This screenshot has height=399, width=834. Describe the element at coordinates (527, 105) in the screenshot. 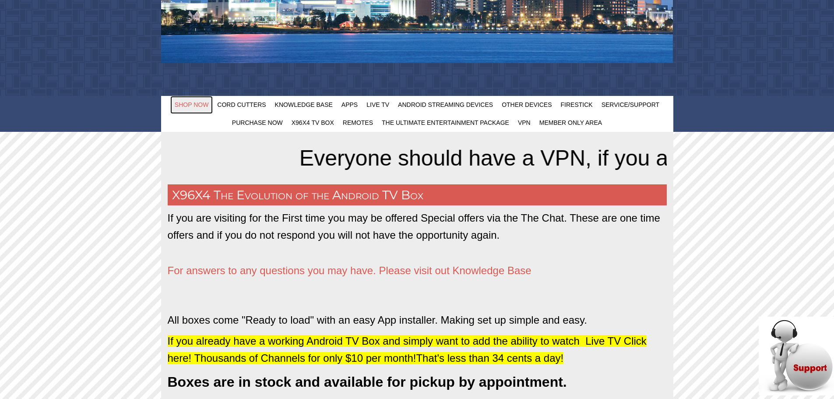

I see `a: Other Devices` at that location.